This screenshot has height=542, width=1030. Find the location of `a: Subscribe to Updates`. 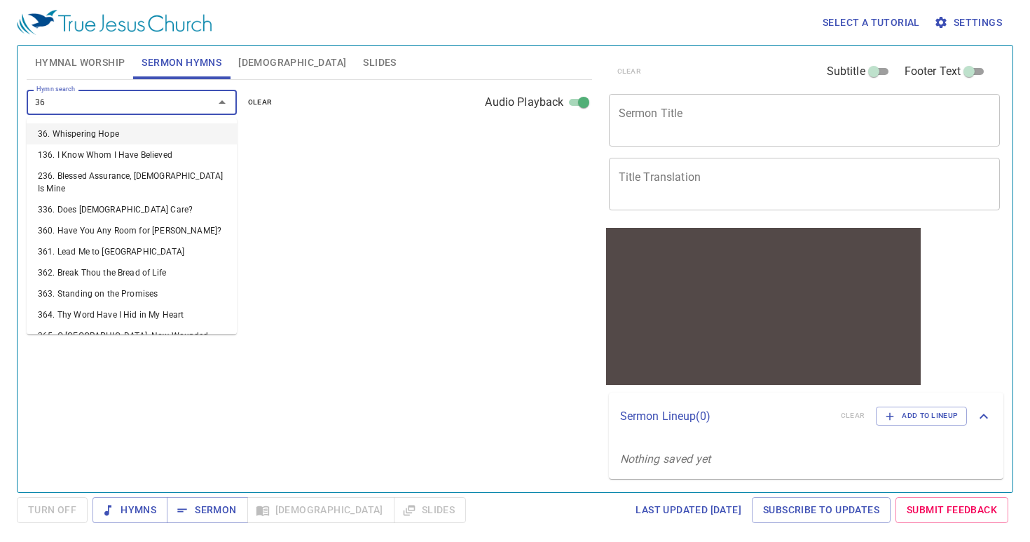

a: Subscribe to Updates is located at coordinates (821, 509).